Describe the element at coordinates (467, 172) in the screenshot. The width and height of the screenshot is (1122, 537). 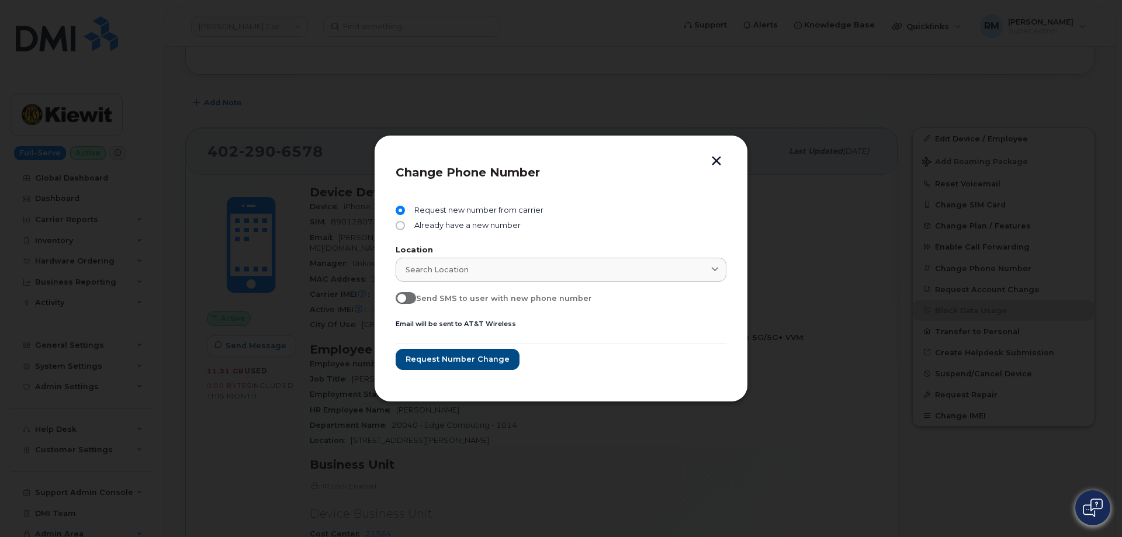
I see `span: Change Phone Number` at that location.